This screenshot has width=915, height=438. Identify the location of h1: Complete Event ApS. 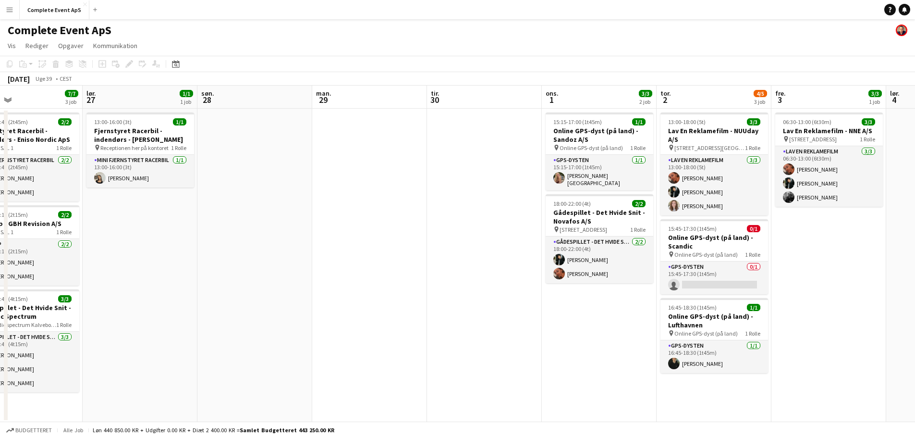
(60, 30).